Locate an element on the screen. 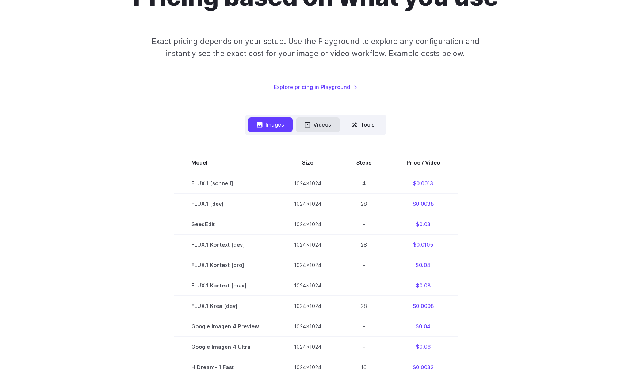 The image size is (631, 375). td: Google Imagen 4 Ultra is located at coordinates (225, 347).